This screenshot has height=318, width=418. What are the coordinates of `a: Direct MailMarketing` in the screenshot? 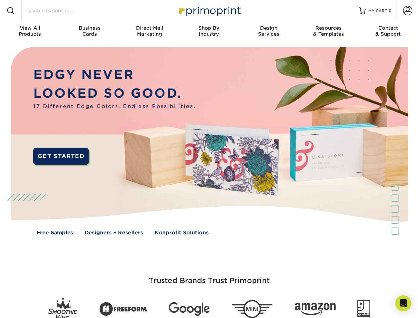 It's located at (149, 32).